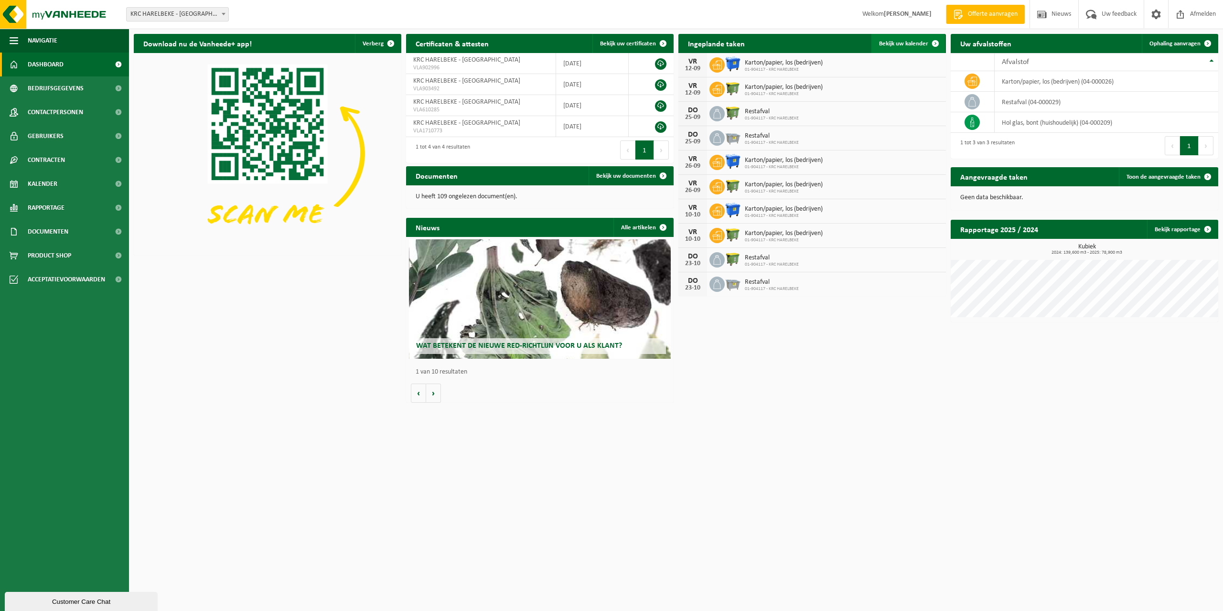 The image size is (1223, 611). I want to click on h2: Rapportage 2025 / 2024, so click(999, 229).